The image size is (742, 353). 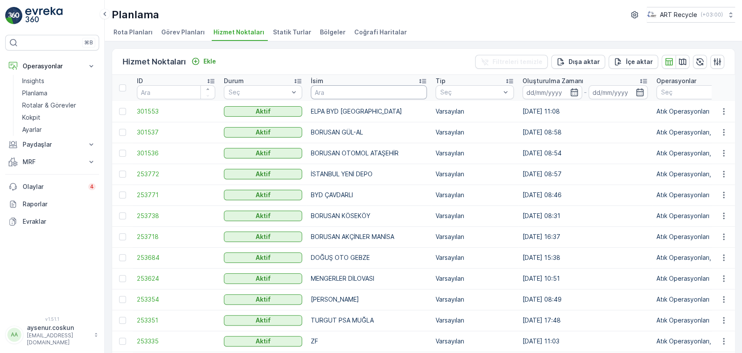 I want to click on p: Dışa aktar, so click(x=584, y=62).